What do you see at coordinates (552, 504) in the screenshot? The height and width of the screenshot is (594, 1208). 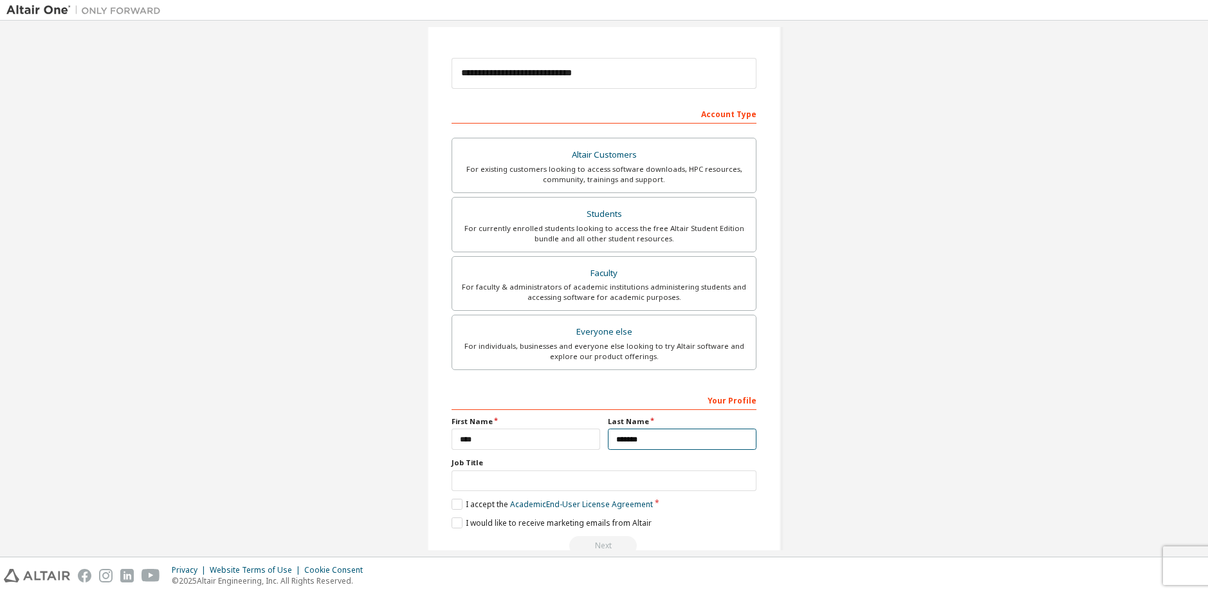 I see `label: I accept the` at bounding box center [552, 504].